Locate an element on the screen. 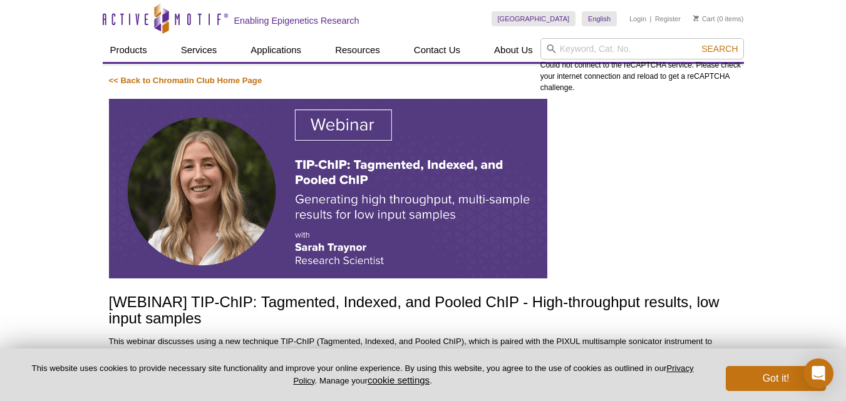 The image size is (846, 401). a: Applications is located at coordinates (275, 50).